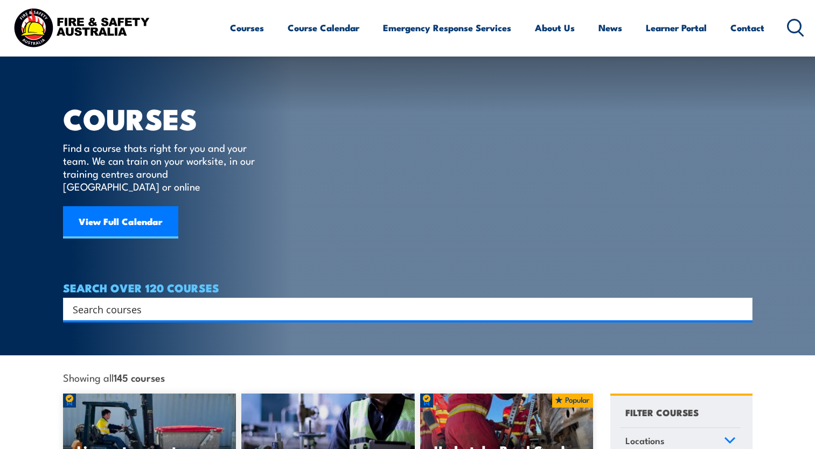 The height and width of the screenshot is (449, 815). I want to click on span: Locations, so click(645, 441).